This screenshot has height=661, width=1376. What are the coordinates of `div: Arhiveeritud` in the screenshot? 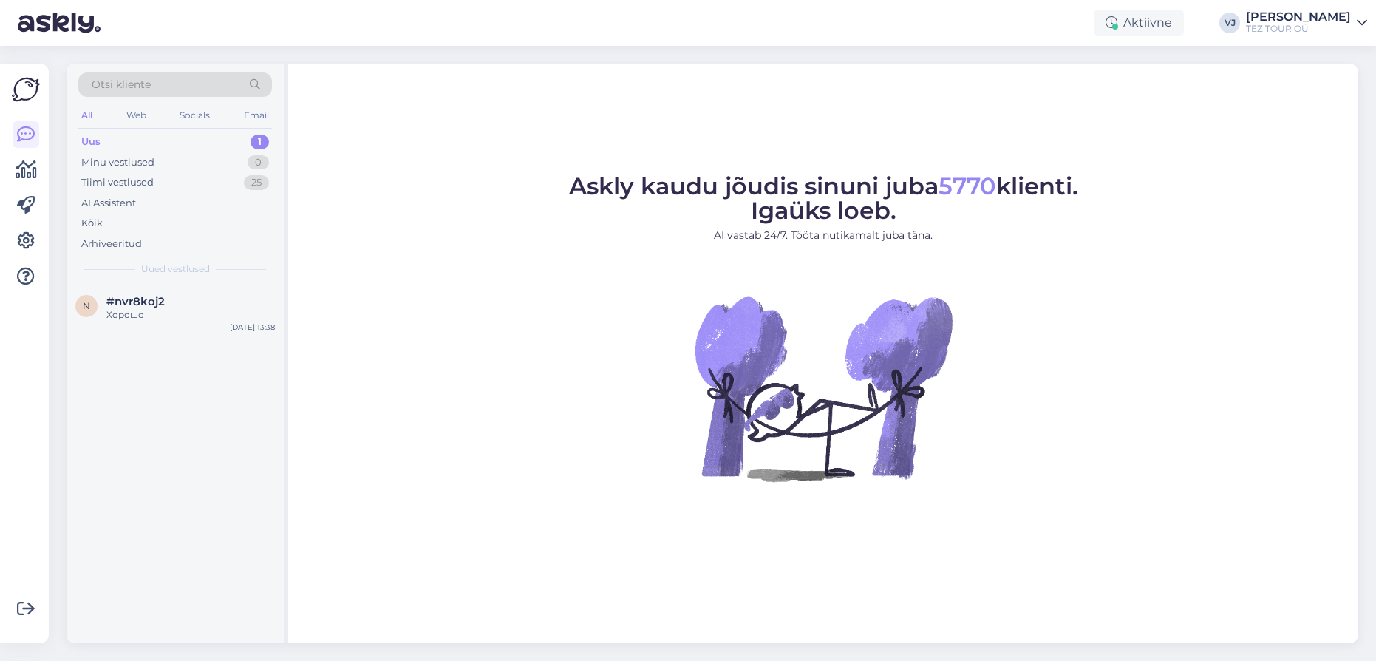 It's located at (112, 244).